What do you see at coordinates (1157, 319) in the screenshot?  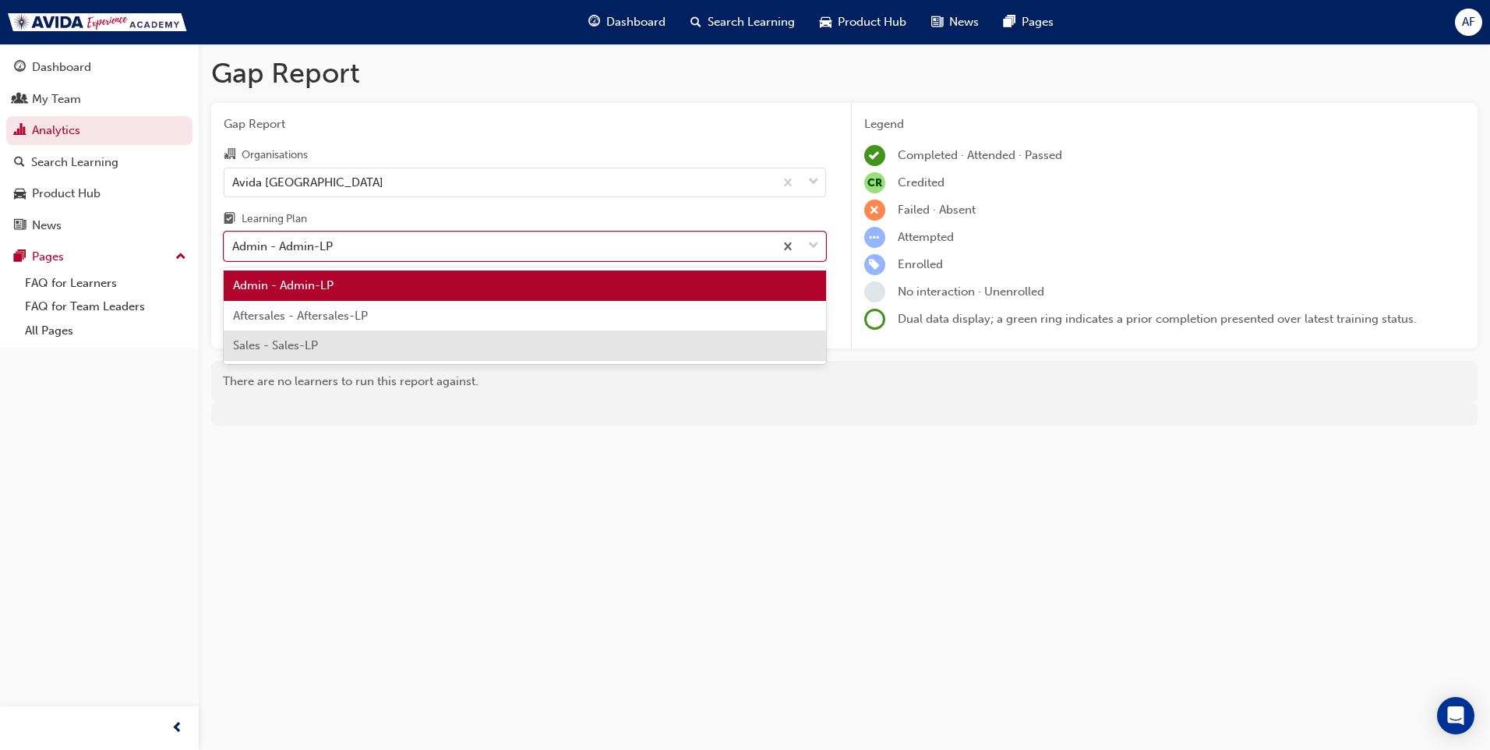 I see `span: Dual data display; a green ring indicates a prior completion presented over latest training status.` at bounding box center [1157, 319].